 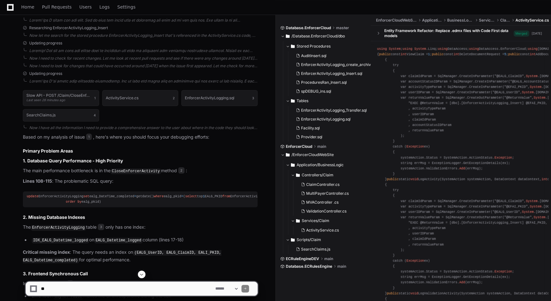 What do you see at coordinates (302, 101) in the screenshot?
I see `span: Tables` at bounding box center [302, 101].